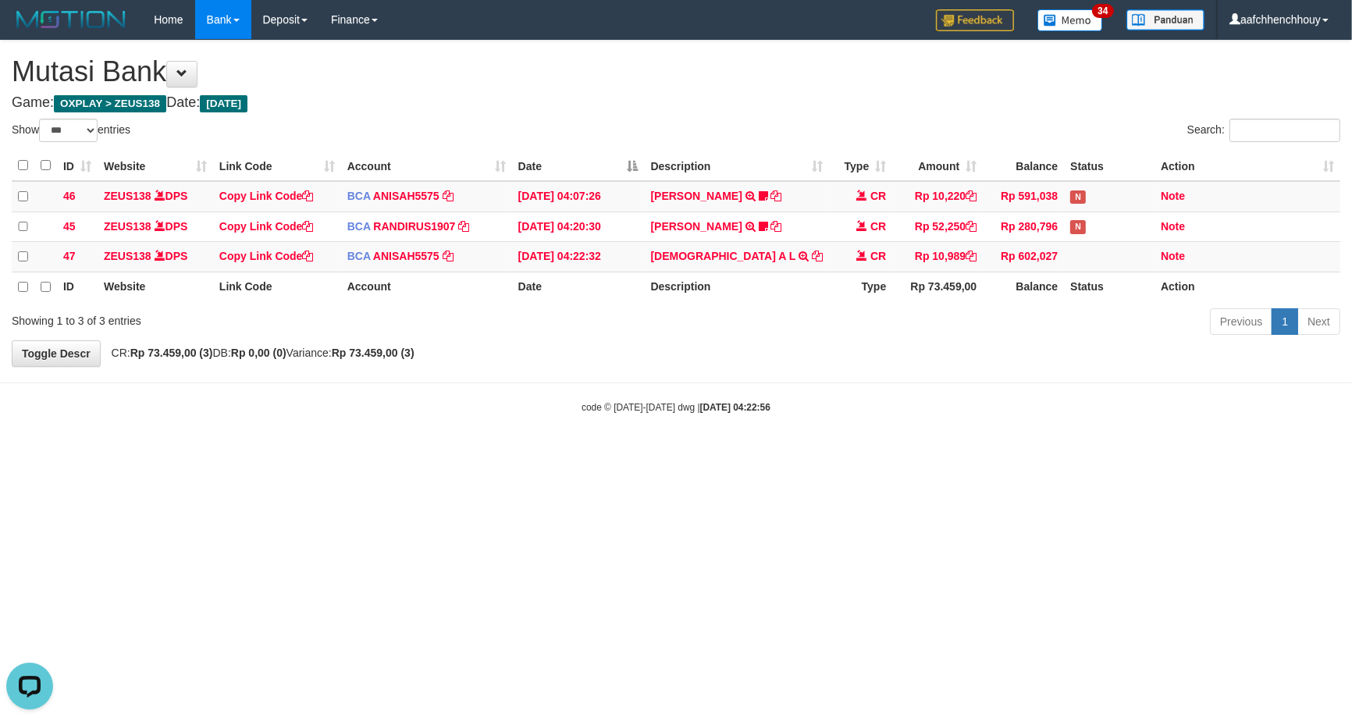 The image size is (1352, 722). Describe the element at coordinates (426, 287) in the screenshot. I see `th: Account` at that location.